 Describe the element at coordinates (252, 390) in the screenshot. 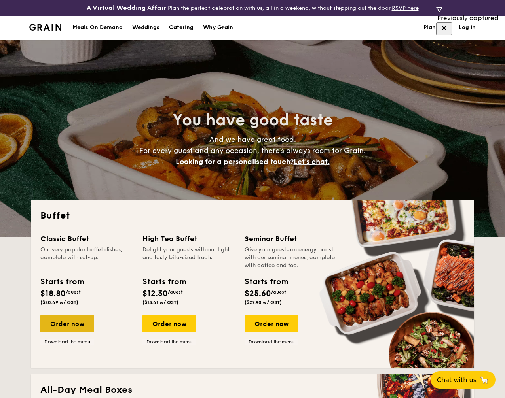

I see `h2: All-Day Meal Boxes` at that location.